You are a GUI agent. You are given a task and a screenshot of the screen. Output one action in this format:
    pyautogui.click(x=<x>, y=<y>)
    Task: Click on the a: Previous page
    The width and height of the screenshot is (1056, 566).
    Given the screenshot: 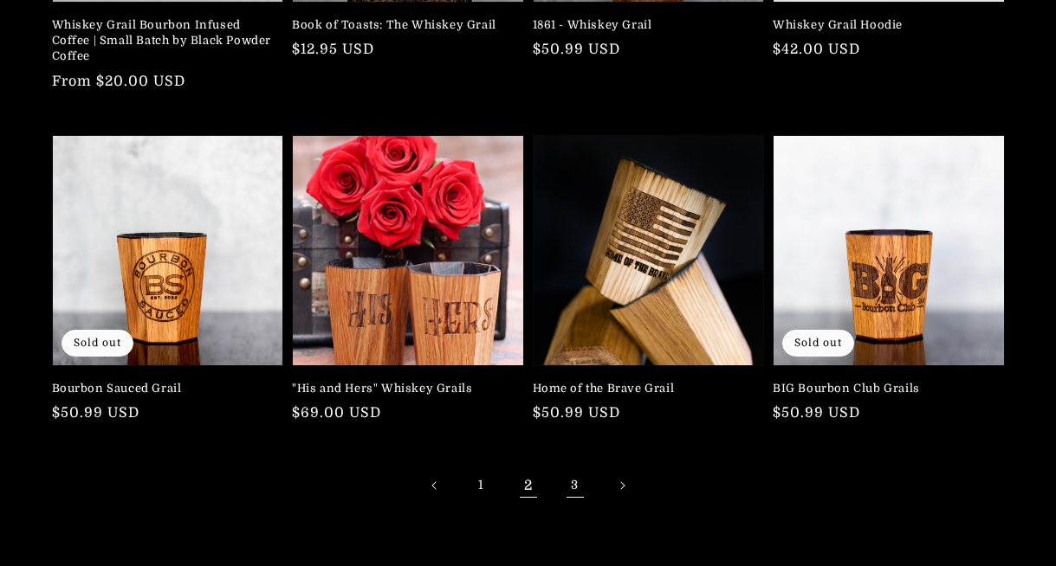 What is the action you would take?
    pyautogui.click(x=435, y=486)
    